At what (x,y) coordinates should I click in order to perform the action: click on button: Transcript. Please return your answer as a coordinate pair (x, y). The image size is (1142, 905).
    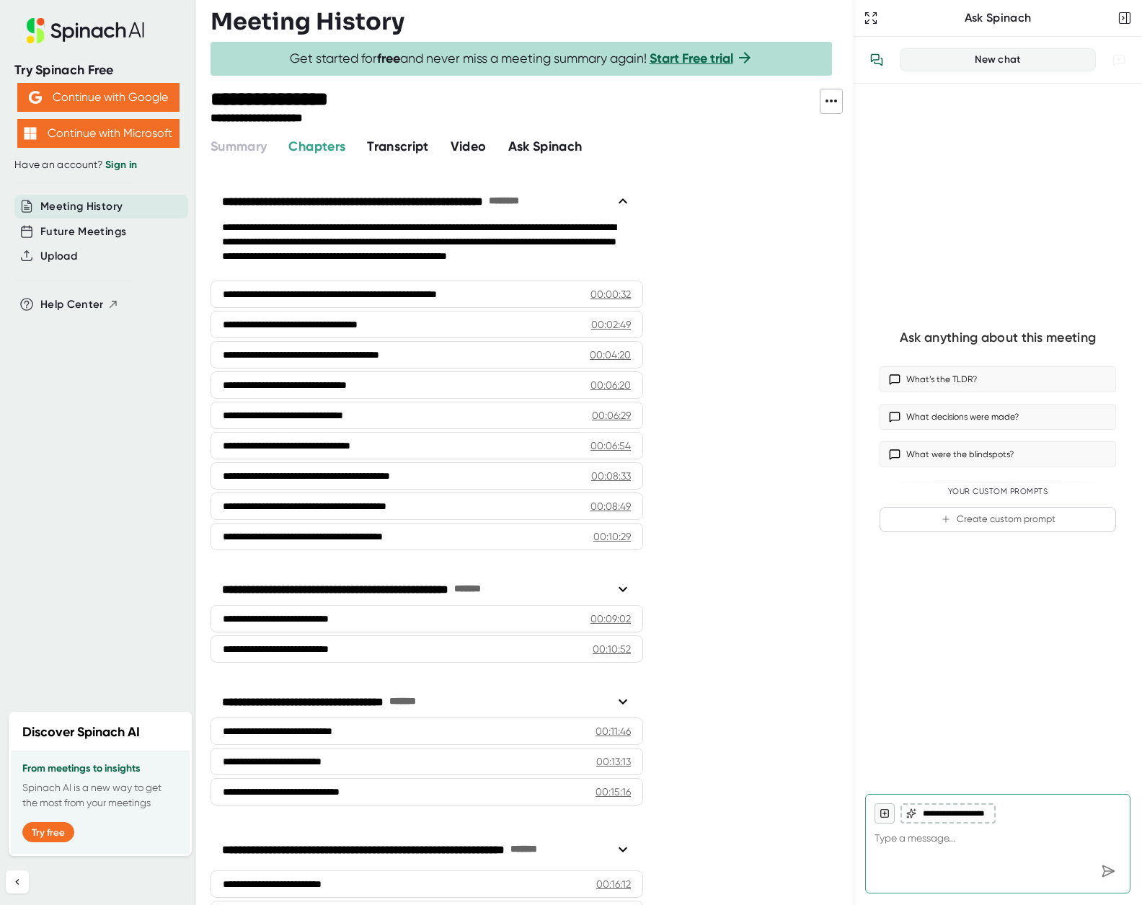
    Looking at the image, I should click on (398, 146).